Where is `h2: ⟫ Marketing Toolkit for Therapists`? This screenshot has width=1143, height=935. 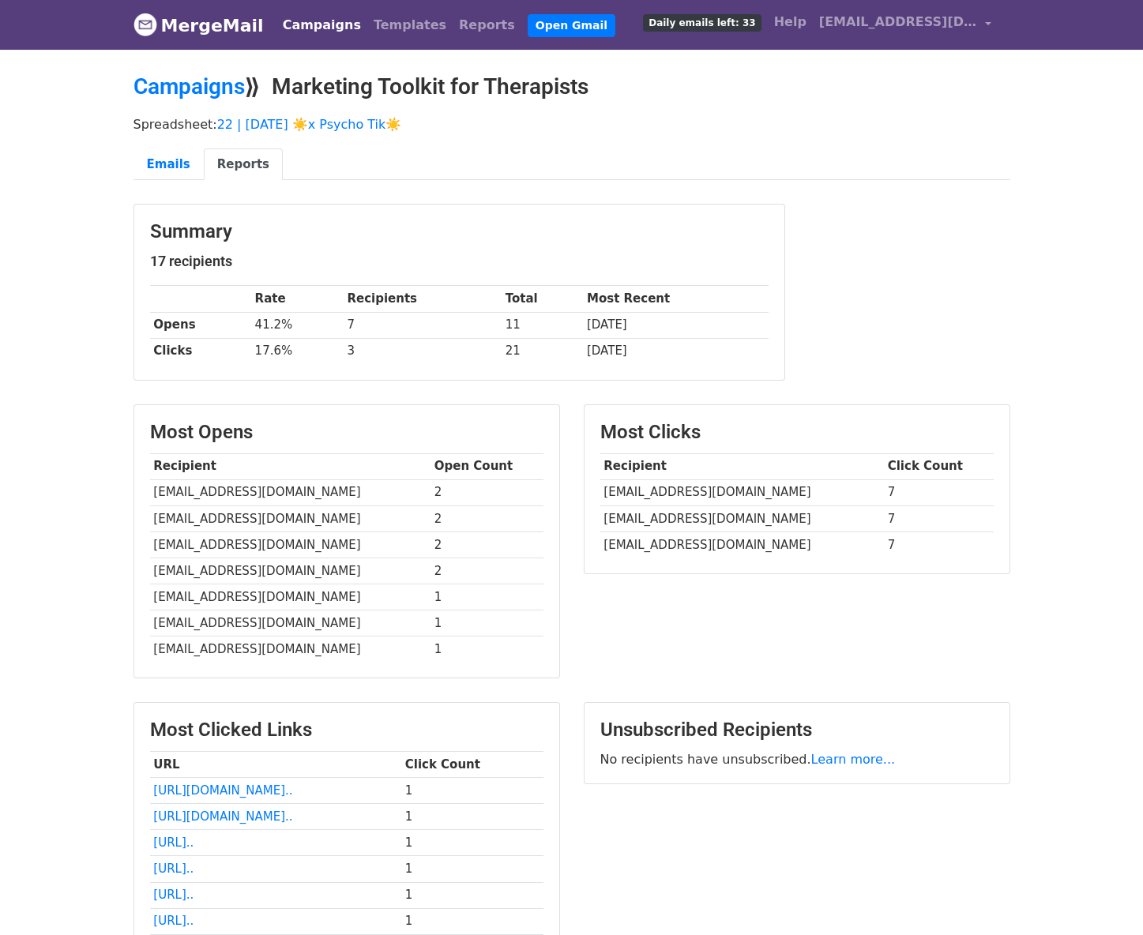
h2: ⟫ Marketing Toolkit for Therapists is located at coordinates (572, 87).